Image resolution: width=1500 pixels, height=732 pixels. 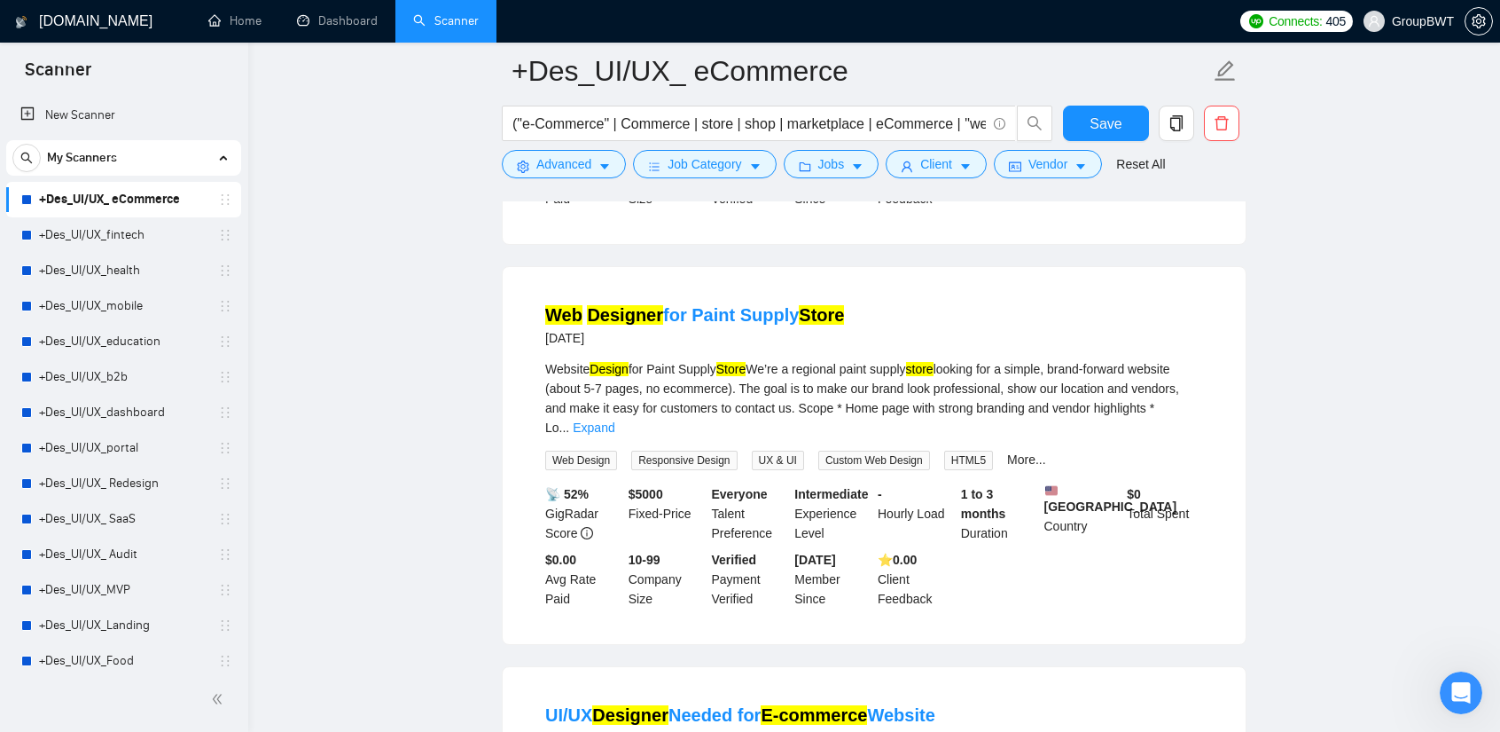 What do you see at coordinates (1027, 459) in the screenshot?
I see `a: More...` at bounding box center [1027, 459].